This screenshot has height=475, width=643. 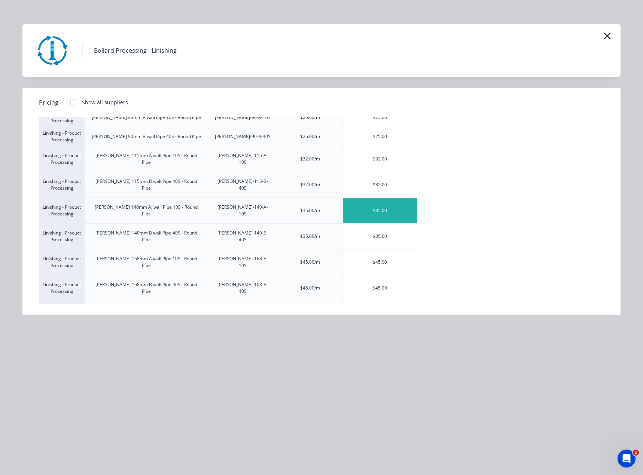 What do you see at coordinates (636, 453) in the screenshot?
I see `span: 1` at bounding box center [636, 453].